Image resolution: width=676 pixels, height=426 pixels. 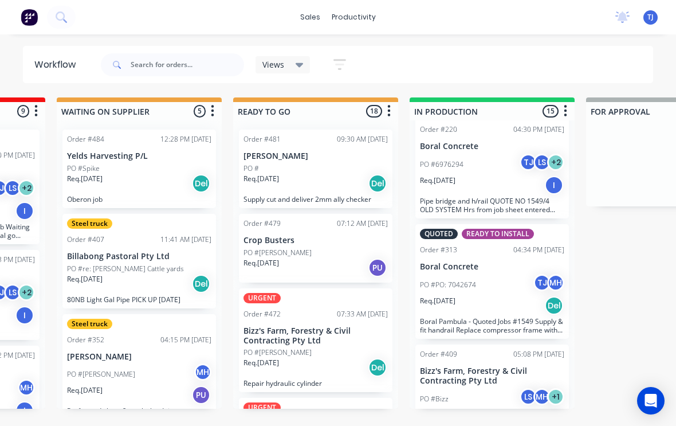 What do you see at coordinates (85, 139) in the screenshot?
I see `div: Order #484` at bounding box center [85, 139].